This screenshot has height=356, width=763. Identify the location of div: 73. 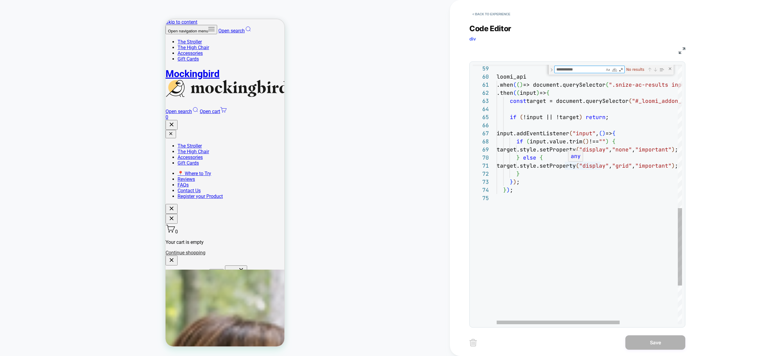
(481, 182).